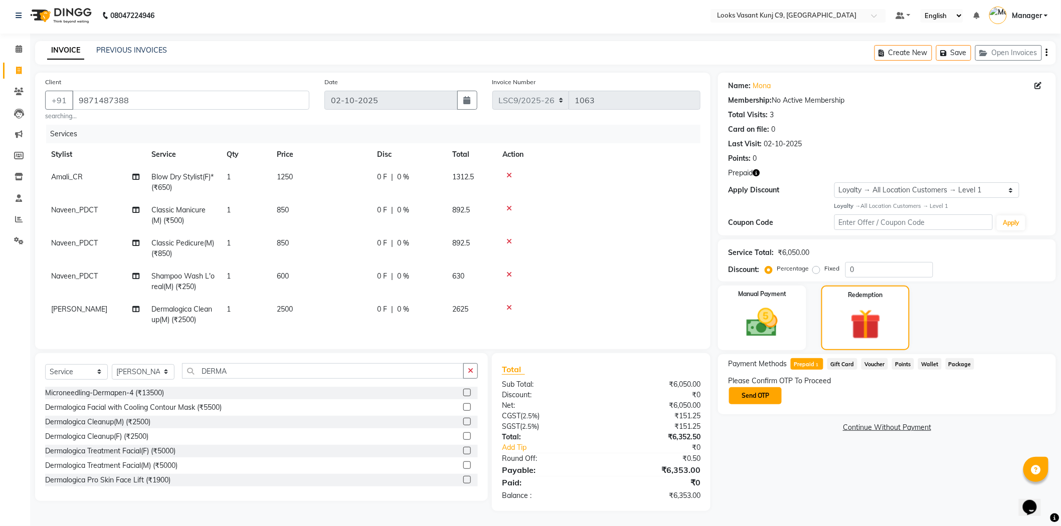 The image size is (1061, 526). I want to click on th: Qty, so click(246, 154).